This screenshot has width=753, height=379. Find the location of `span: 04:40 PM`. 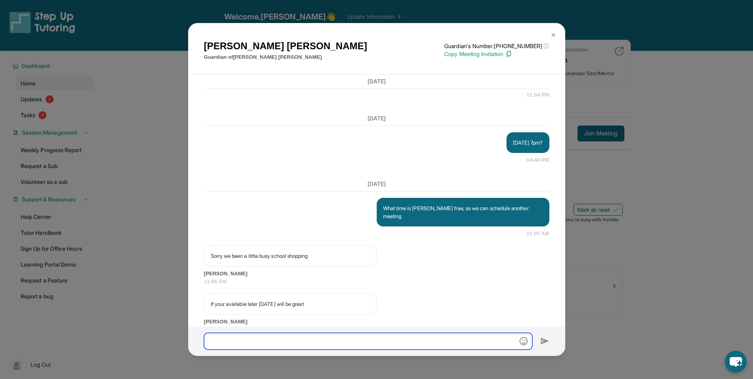

span: 04:40 PM is located at coordinates (538, 160).